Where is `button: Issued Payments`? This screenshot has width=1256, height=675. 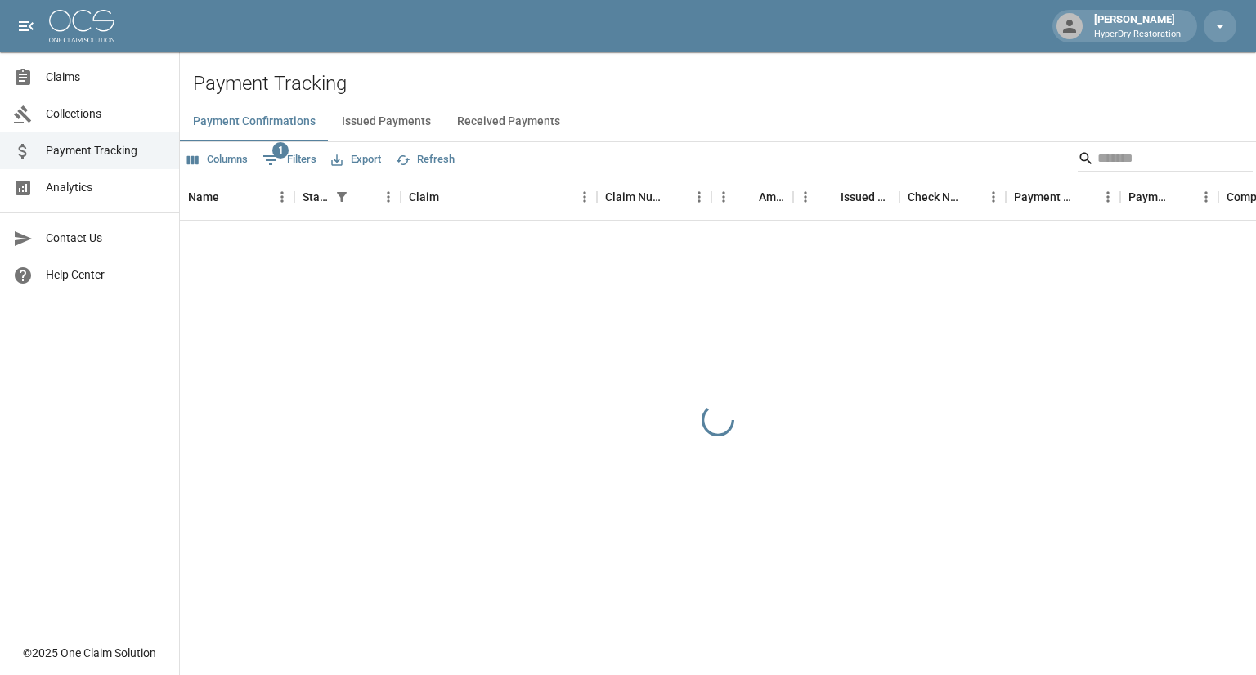
button: Issued Payments is located at coordinates (386, 122).